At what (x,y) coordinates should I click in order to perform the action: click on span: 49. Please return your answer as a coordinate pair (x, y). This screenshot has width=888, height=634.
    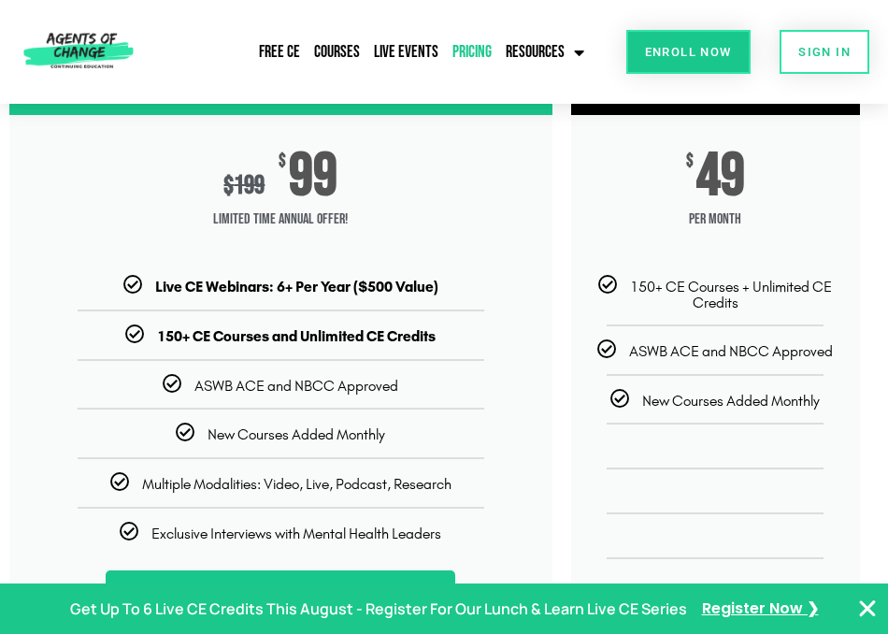
    Looking at the image, I should click on (721, 177).